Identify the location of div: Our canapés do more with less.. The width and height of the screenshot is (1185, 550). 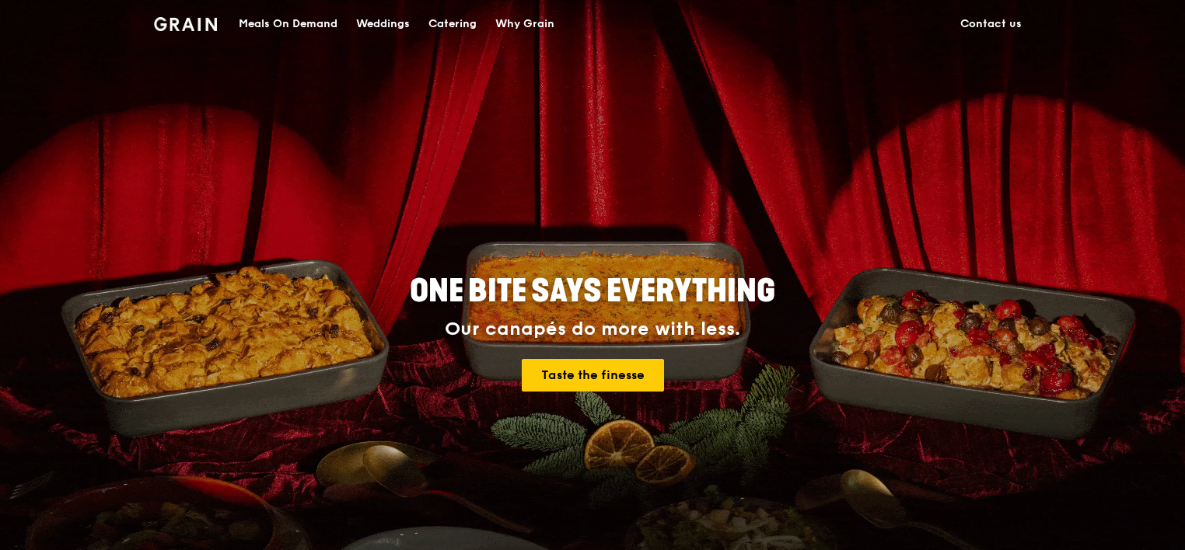
(592, 330).